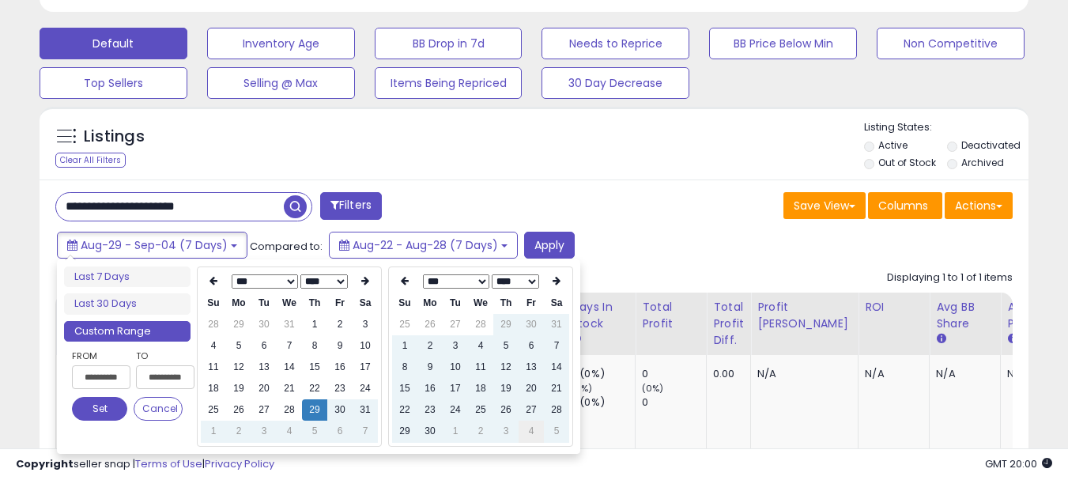 The width and height of the screenshot is (1068, 480). What do you see at coordinates (214, 410) in the screenshot?
I see `td: 25` at bounding box center [214, 410].